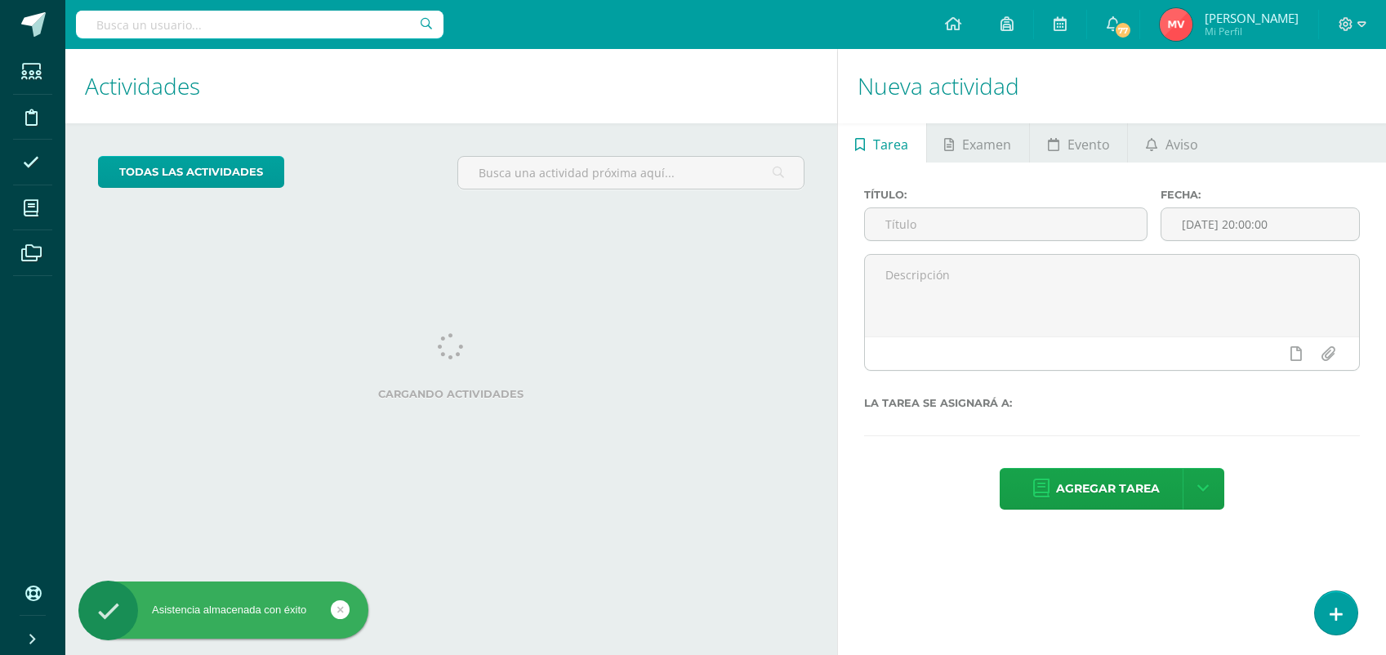 Image resolution: width=1386 pixels, height=655 pixels. Describe the element at coordinates (1112, 403) in the screenshot. I see `label: La tarea se asignará a:` at that location.